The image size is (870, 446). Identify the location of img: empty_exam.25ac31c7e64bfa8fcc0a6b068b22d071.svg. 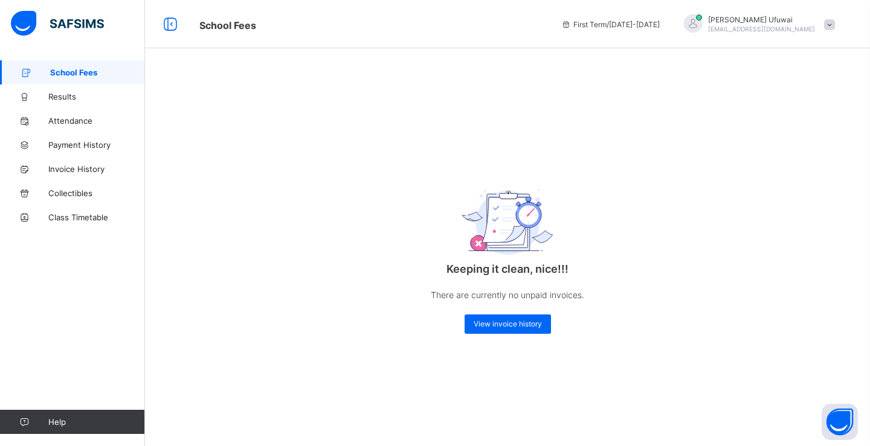
(507, 222).